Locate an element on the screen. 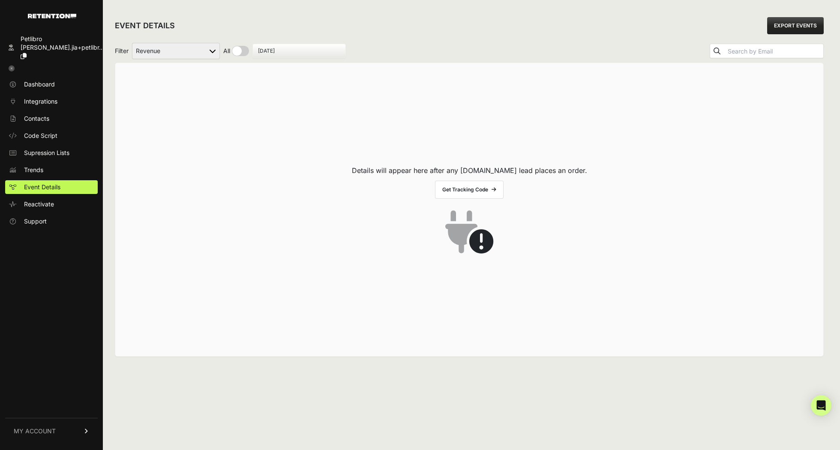  select: Filter is located at coordinates (176, 51).